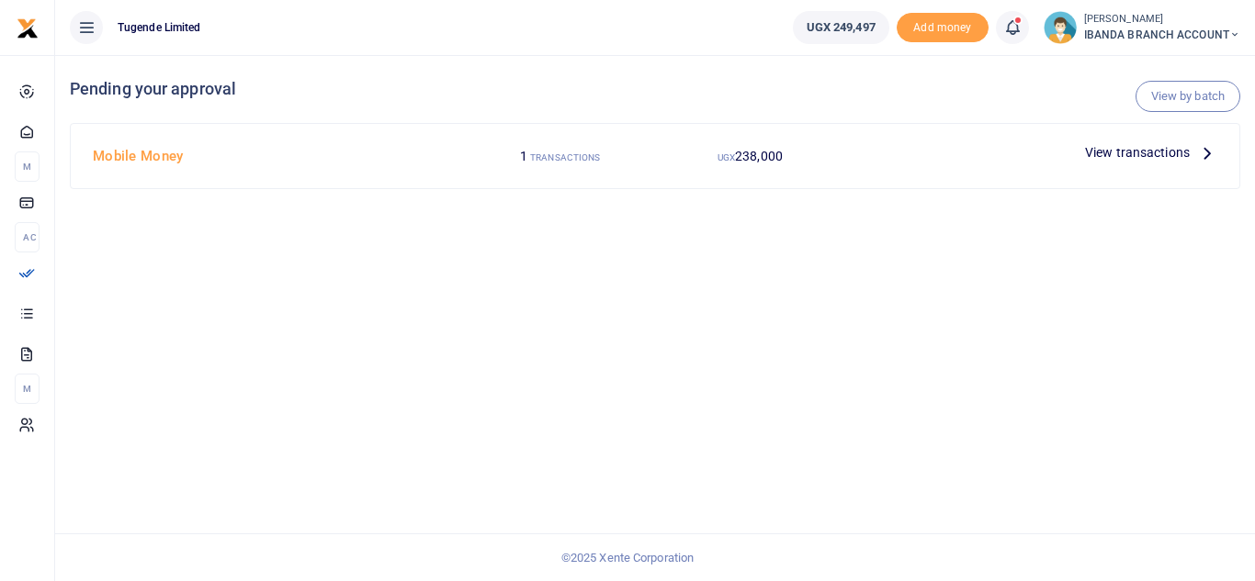 Image resolution: width=1255 pixels, height=581 pixels. Describe the element at coordinates (655, 89) in the screenshot. I see `h4: Pending your approval` at that location.